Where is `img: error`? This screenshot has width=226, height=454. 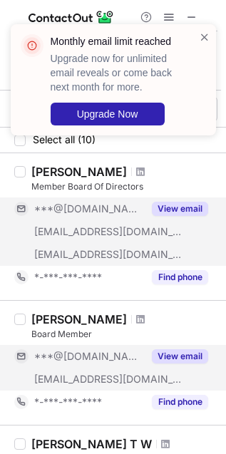
img: error is located at coordinates (32, 46).